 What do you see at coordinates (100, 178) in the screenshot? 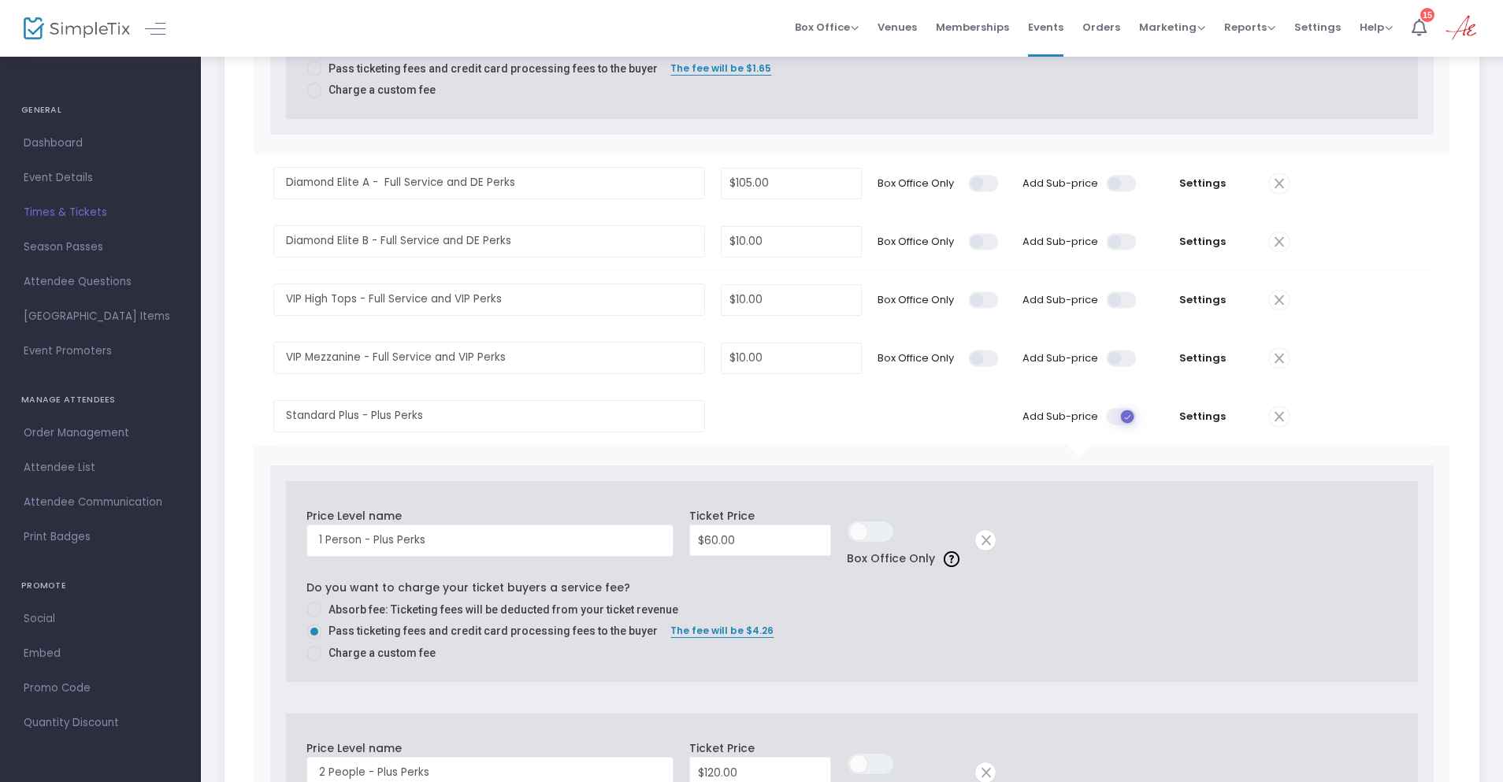
I see `span: Event Details` at bounding box center [100, 178].